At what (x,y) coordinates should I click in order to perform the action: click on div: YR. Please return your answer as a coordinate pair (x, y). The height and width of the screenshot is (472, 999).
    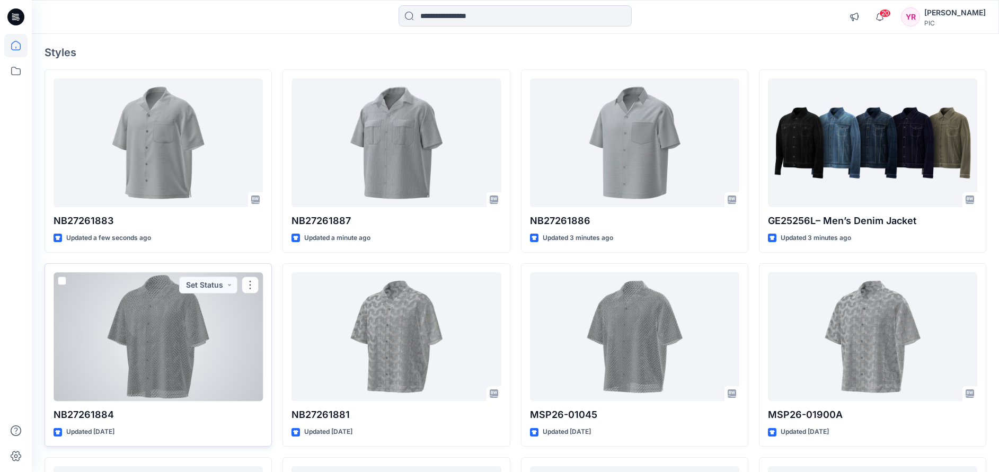
    Looking at the image, I should click on (911, 17).